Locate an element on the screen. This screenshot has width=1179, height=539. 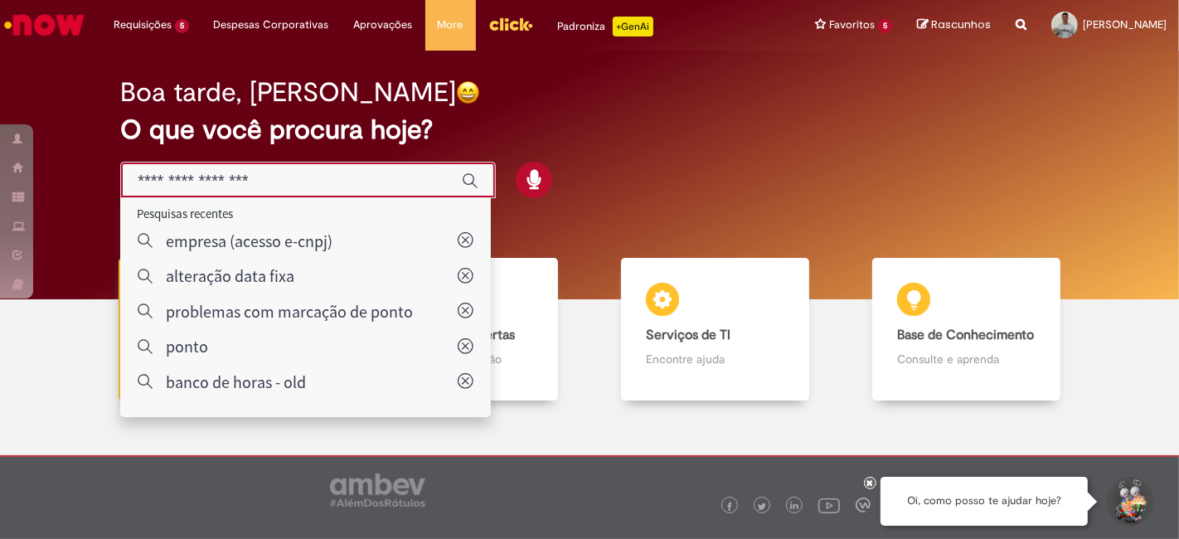
a: Base de Conhecimento Consulte e aprenda is located at coordinates (966, 329).